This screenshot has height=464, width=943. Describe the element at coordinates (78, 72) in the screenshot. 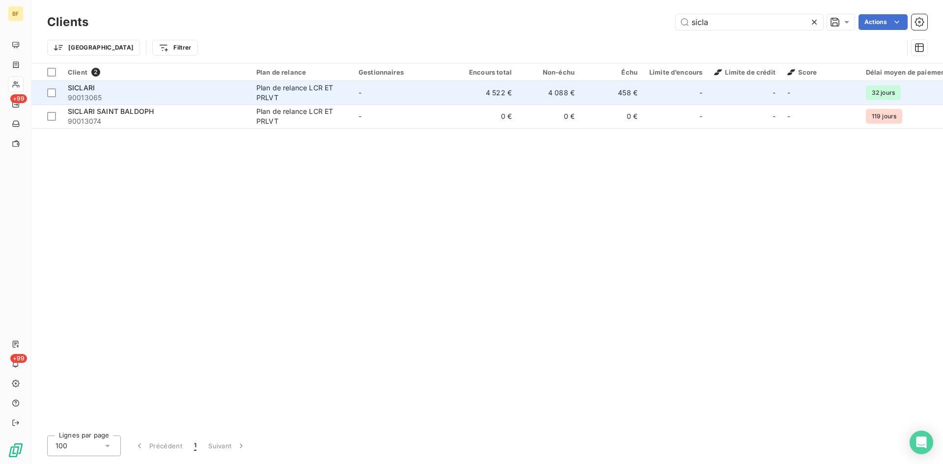

I see `span: Client` at that location.